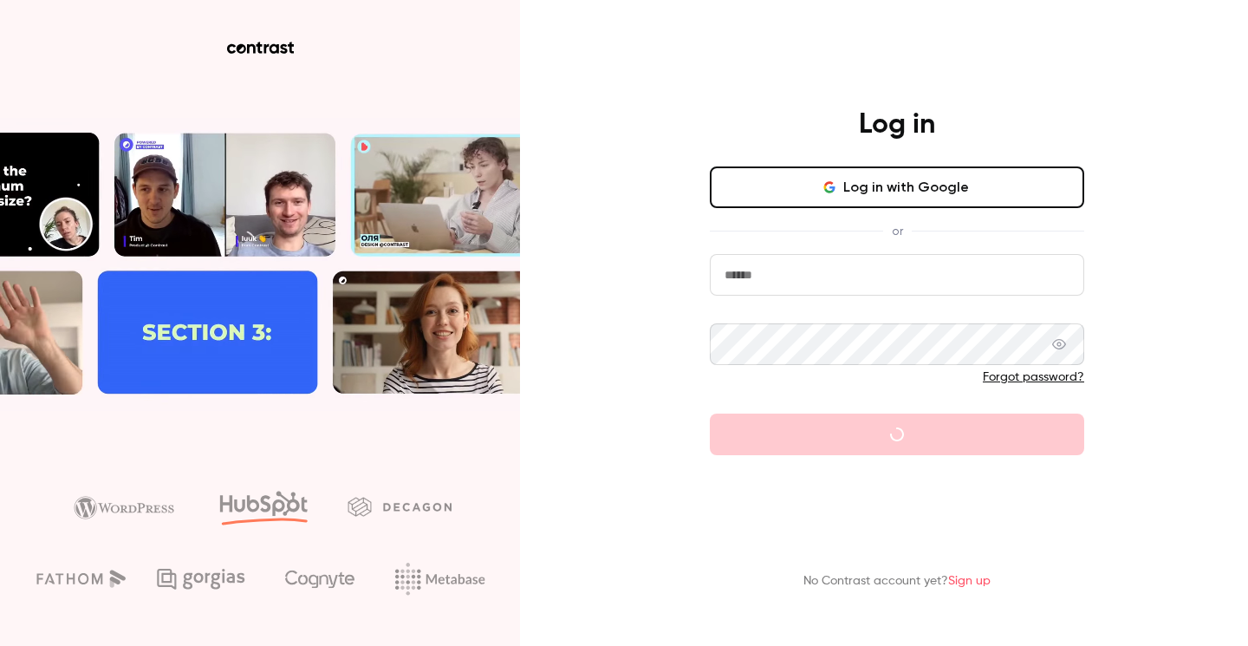 Image resolution: width=1248 pixels, height=646 pixels. I want to click on p: No Contrast account yet?, so click(897, 581).